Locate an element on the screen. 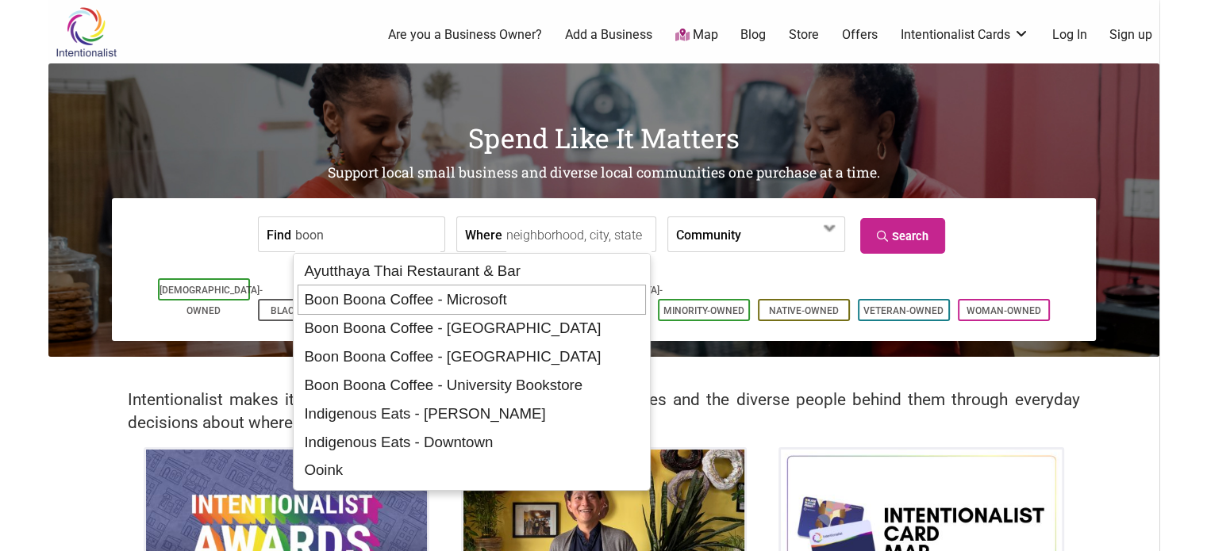 The image size is (1207, 551). div: Indigenous Eats - Downtown is located at coordinates (471, 443).